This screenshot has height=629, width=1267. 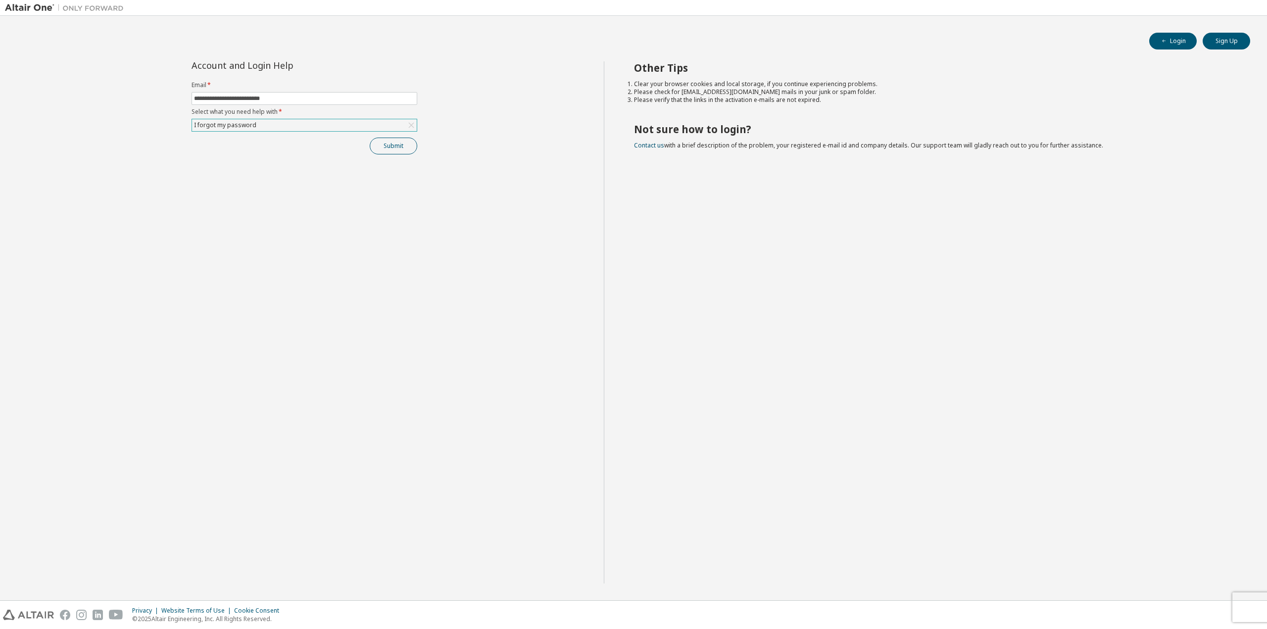 What do you see at coordinates (65, 615) in the screenshot?
I see `img: facebook.svg` at bounding box center [65, 615].